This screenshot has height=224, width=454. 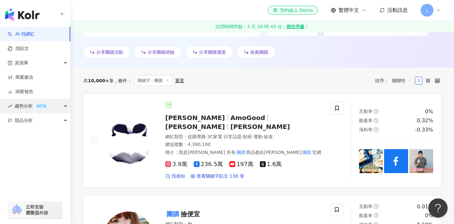 What do you see at coordinates (21, 92) in the screenshot?
I see `a: 洞察報告` at bounding box center [21, 92].